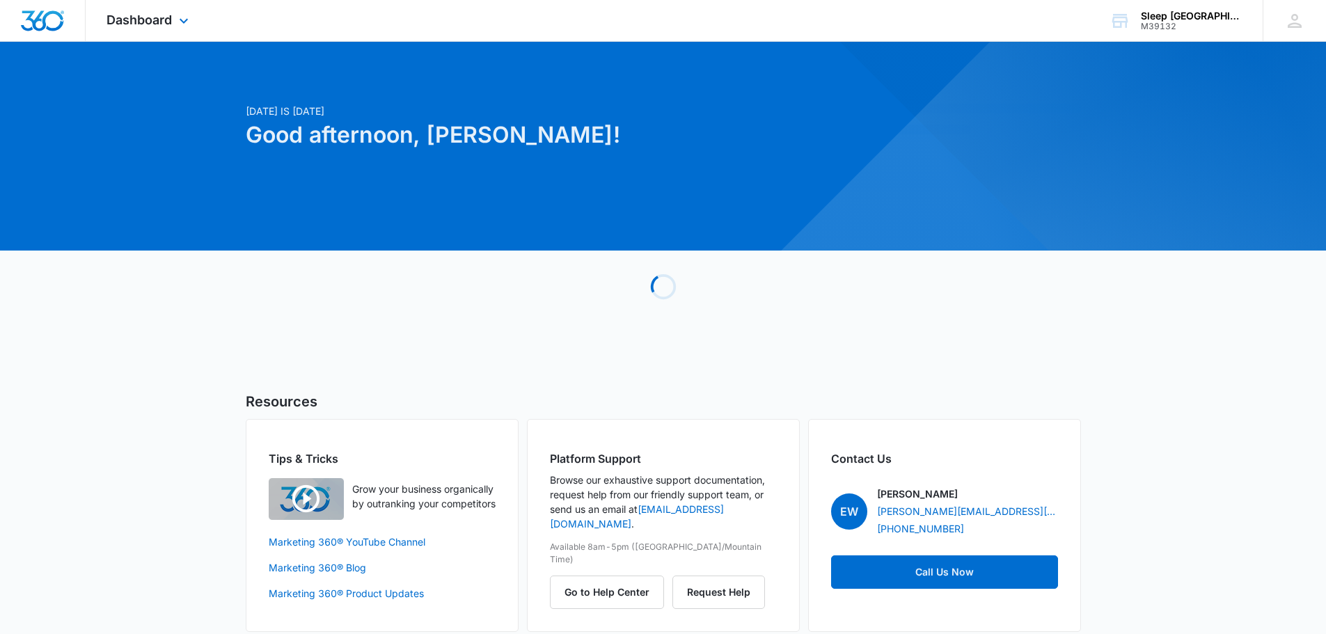 This screenshot has width=1326, height=634. Describe the element at coordinates (1192, 16) in the screenshot. I see `div: account name` at that location.